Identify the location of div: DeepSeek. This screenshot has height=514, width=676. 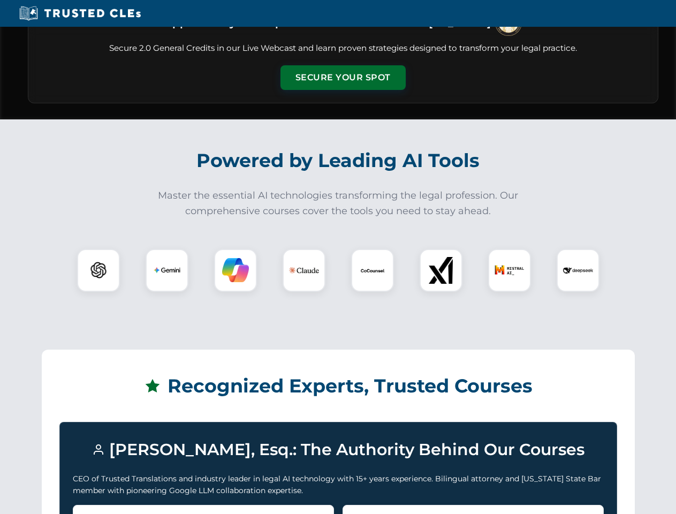
(578, 270).